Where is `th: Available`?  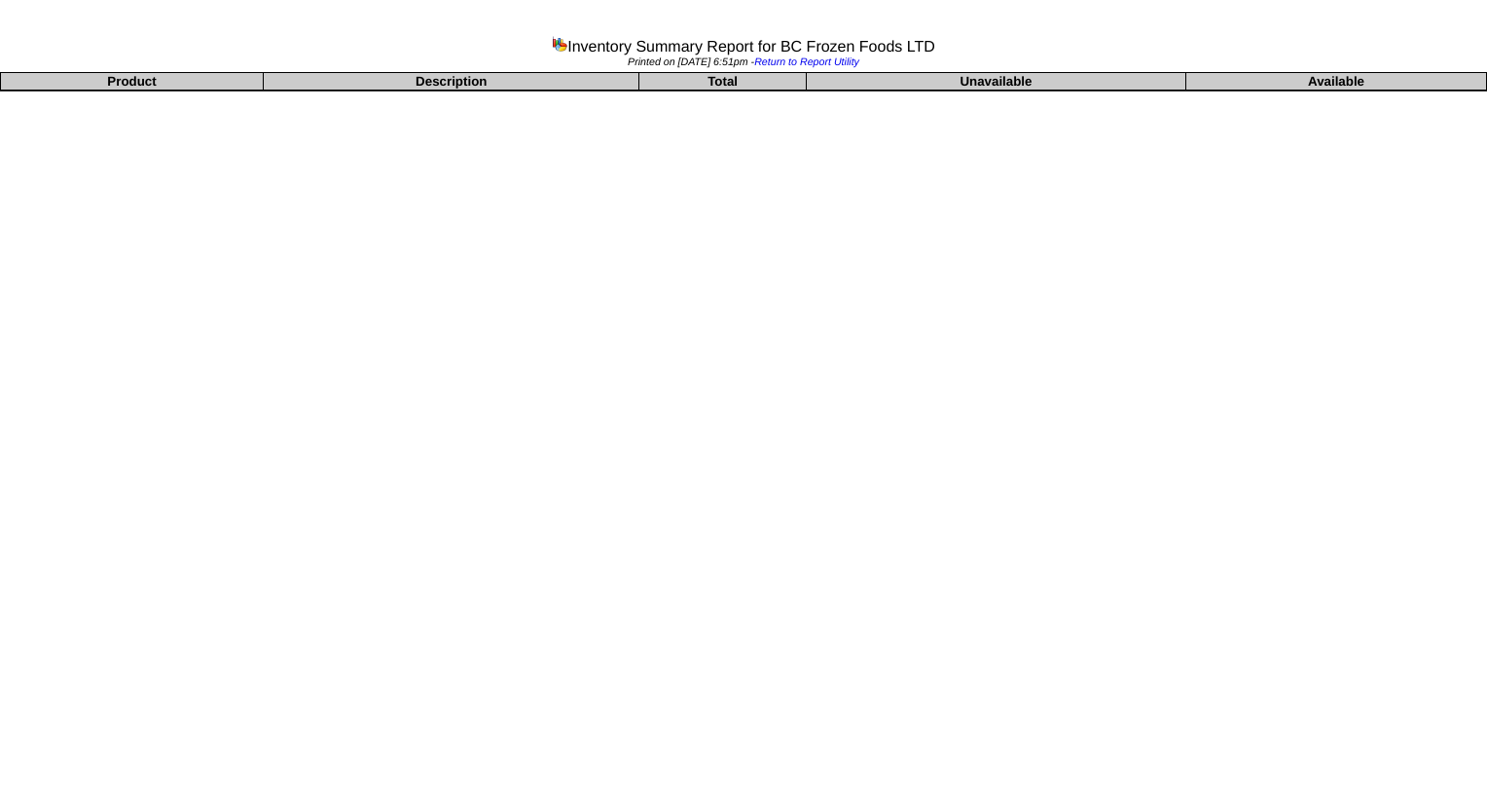
th: Available is located at coordinates (1336, 82).